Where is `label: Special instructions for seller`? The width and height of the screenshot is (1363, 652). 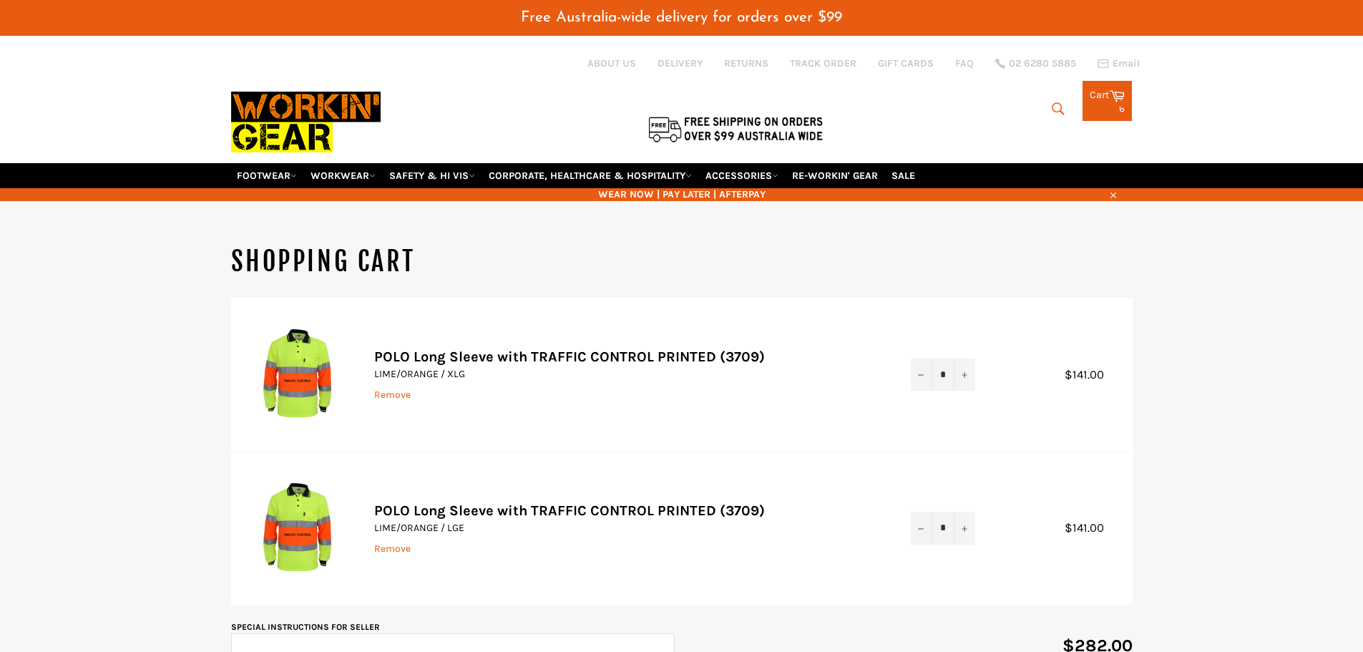
label: Special instructions for seller is located at coordinates (306, 627).